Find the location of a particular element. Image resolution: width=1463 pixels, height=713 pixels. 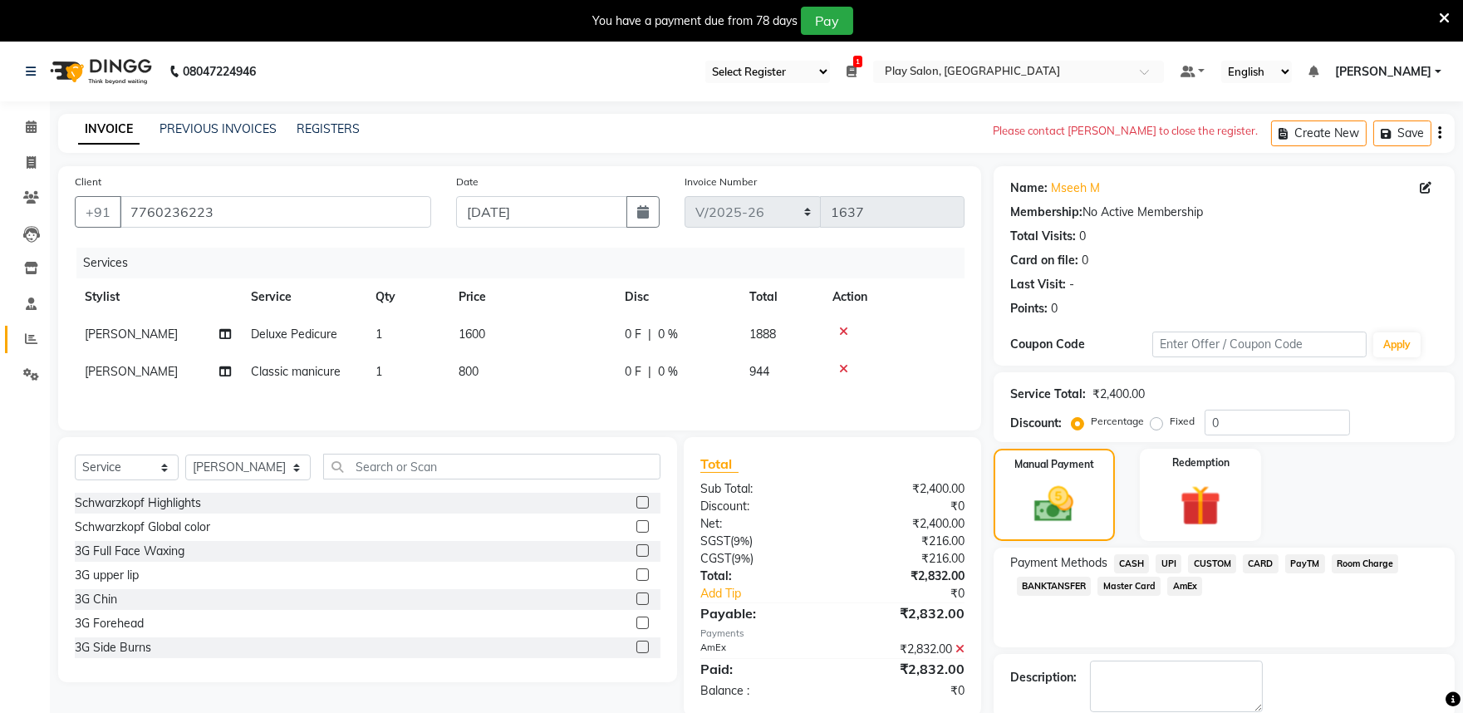

div: Balance : is located at coordinates (760, 690).